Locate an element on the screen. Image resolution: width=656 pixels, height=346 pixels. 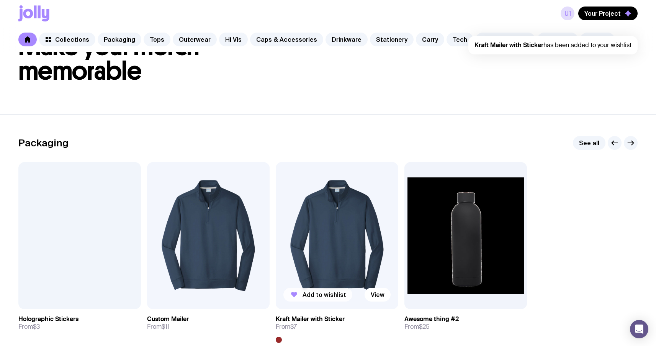
span: $25 is located at coordinates (425, 326).